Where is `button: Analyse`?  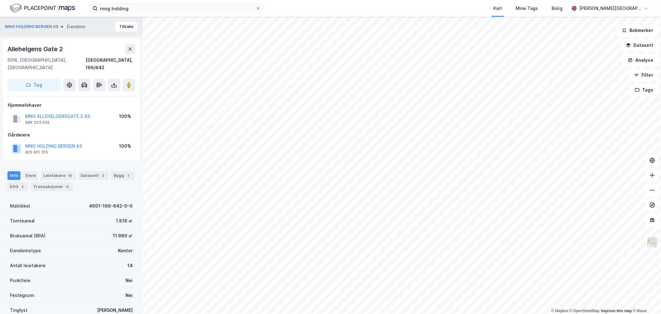 button: Analyse is located at coordinates (641, 60).